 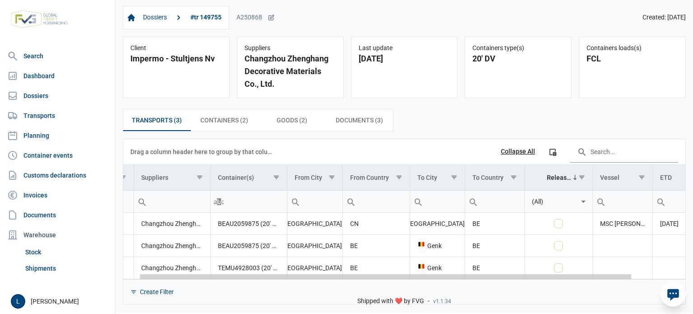 I want to click on div: L, so click(x=18, y=301).